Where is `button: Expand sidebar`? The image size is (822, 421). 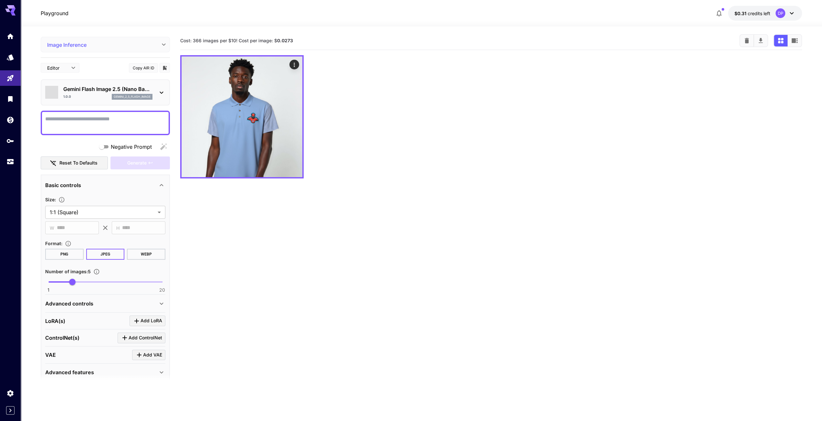
button: Expand sidebar is located at coordinates (10, 411).